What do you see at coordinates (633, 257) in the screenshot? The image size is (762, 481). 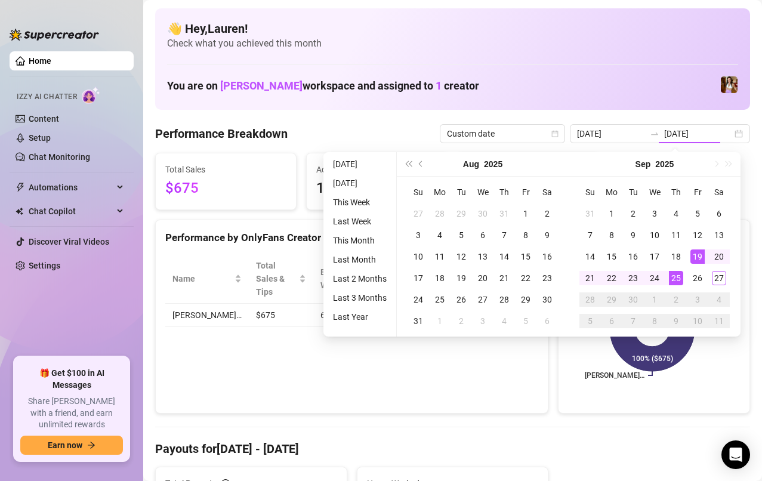 I see `div: 16` at bounding box center [633, 257].